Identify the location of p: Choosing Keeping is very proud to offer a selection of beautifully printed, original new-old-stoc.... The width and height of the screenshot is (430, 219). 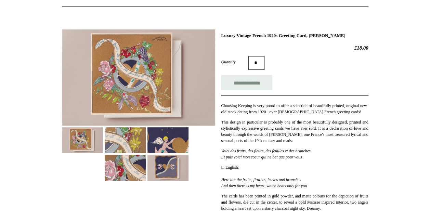
(295, 109).